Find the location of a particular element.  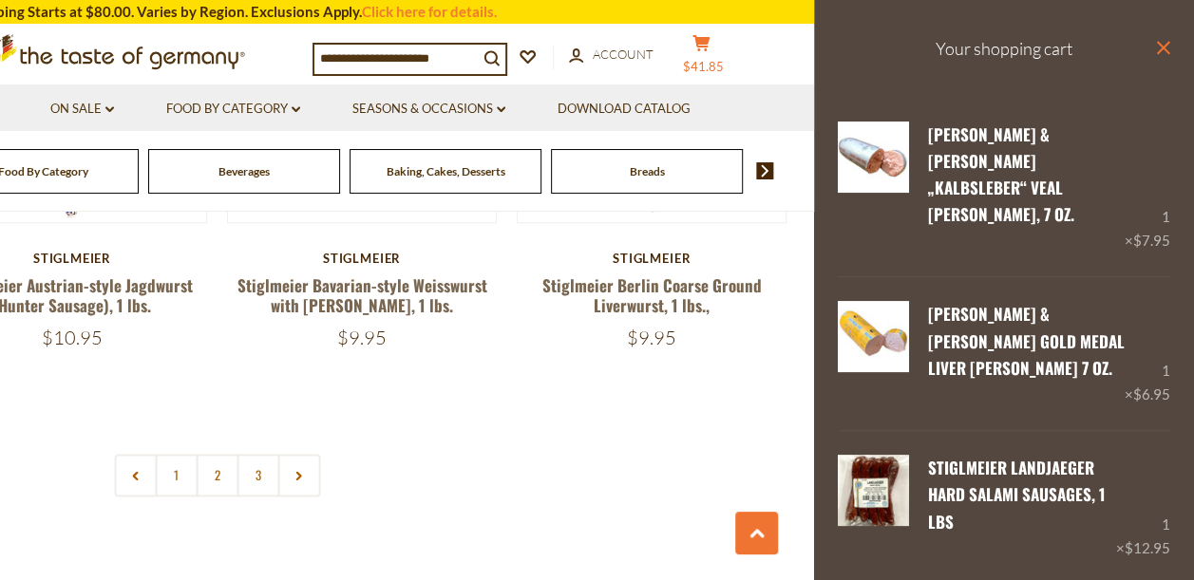

a: On Sale is located at coordinates (82, 109).